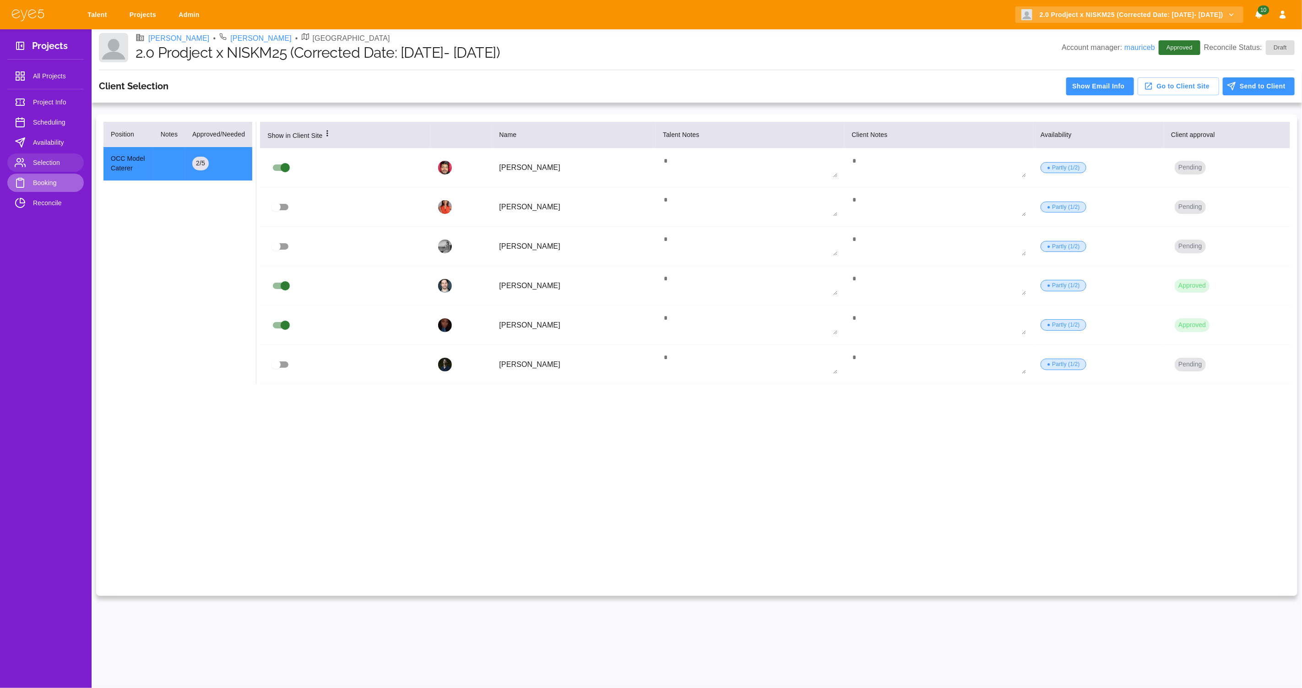  Describe the element at coordinates (45, 163) in the screenshot. I see `a: Selection` at that location.